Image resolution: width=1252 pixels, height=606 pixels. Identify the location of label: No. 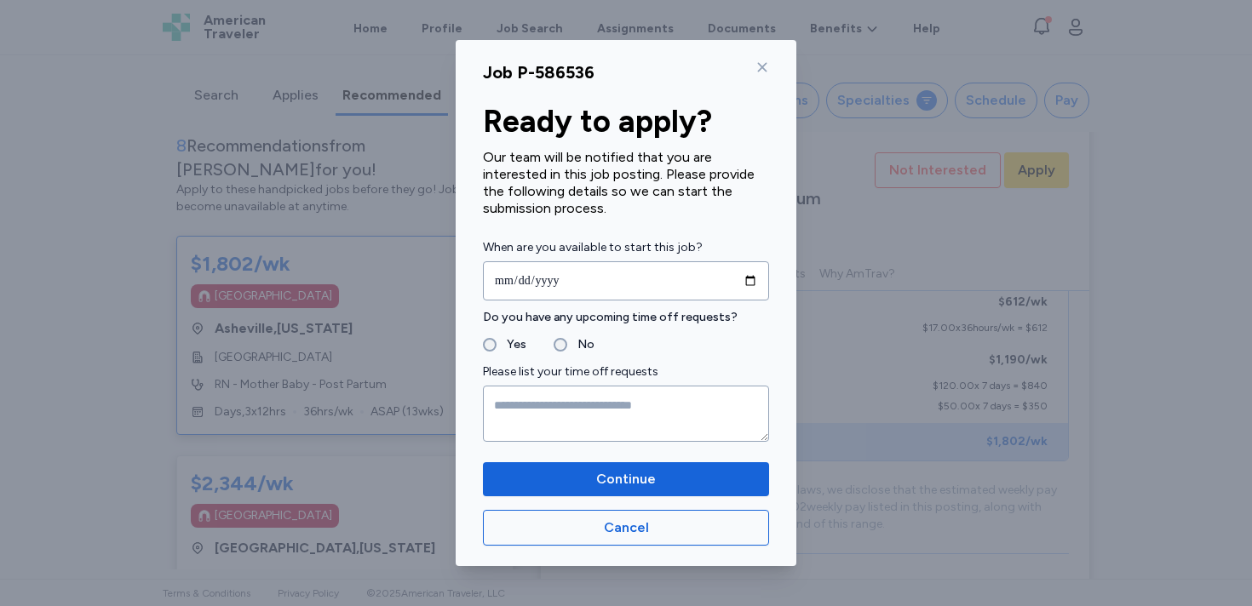
(581, 345).